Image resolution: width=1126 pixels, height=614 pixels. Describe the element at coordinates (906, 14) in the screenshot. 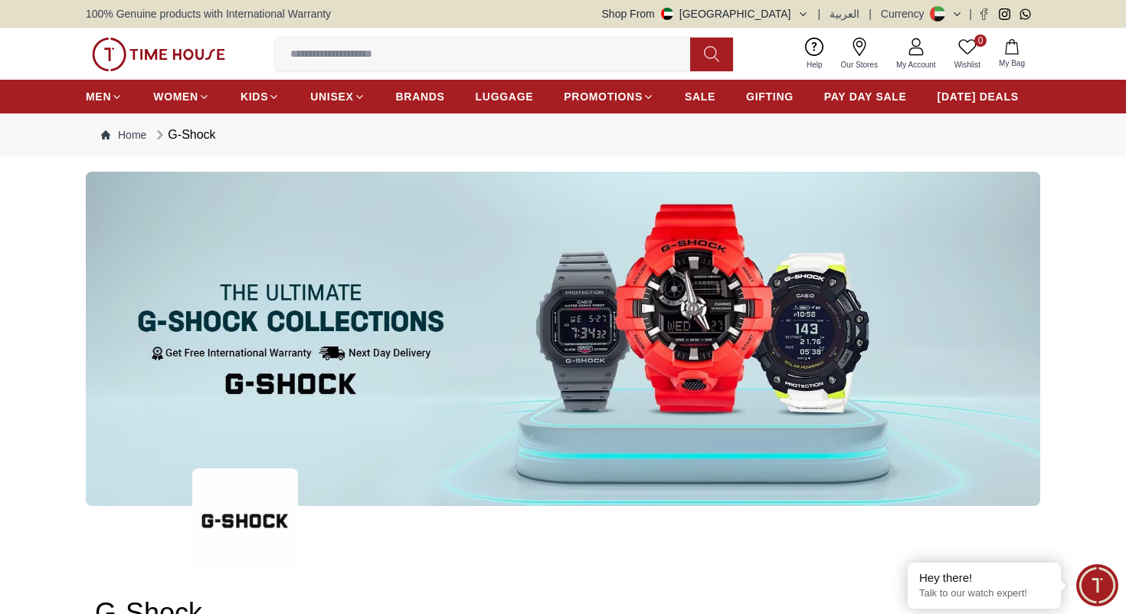

I see `div: Currency` at that location.